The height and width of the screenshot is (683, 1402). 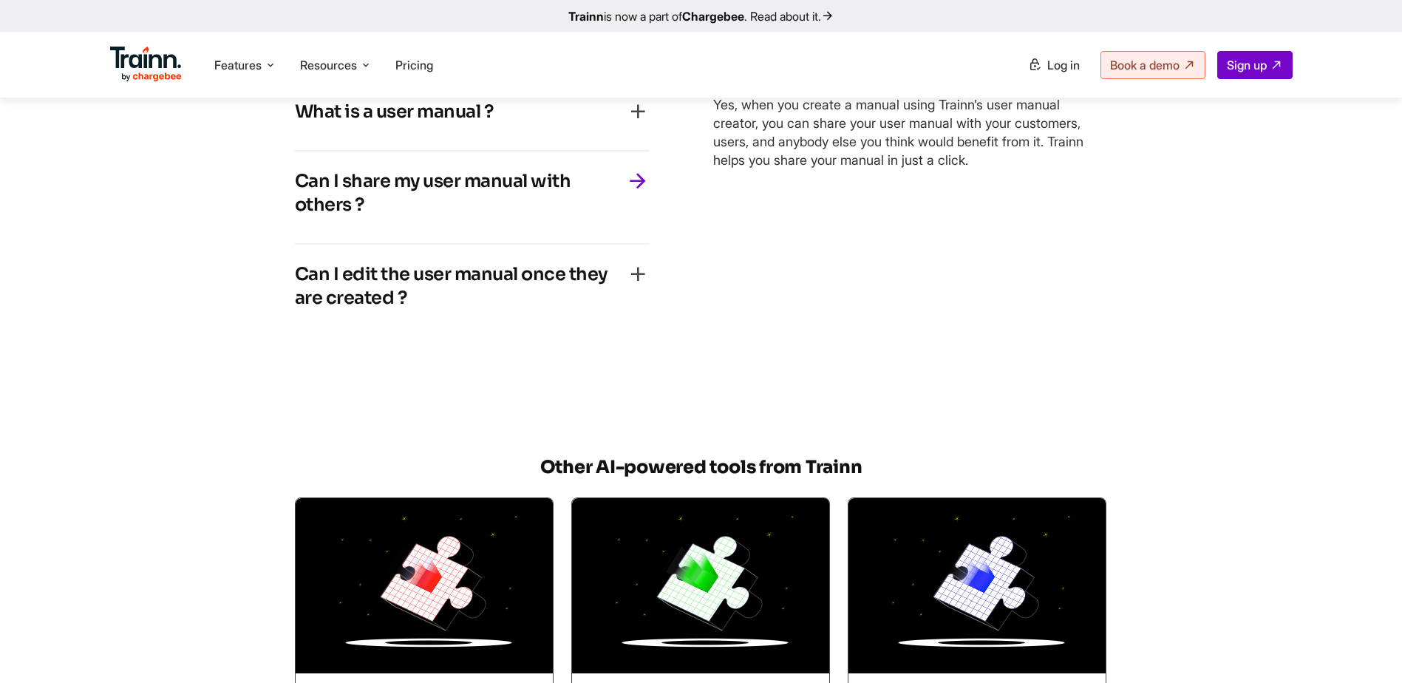 What do you see at coordinates (586, 16) in the screenshot?
I see `b: Trainn` at bounding box center [586, 16].